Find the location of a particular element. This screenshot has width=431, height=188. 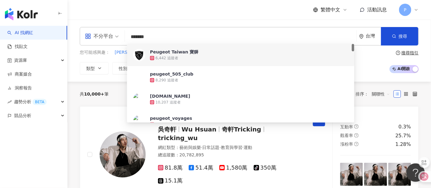

span: 搜尋 is located at coordinates (403, 36).